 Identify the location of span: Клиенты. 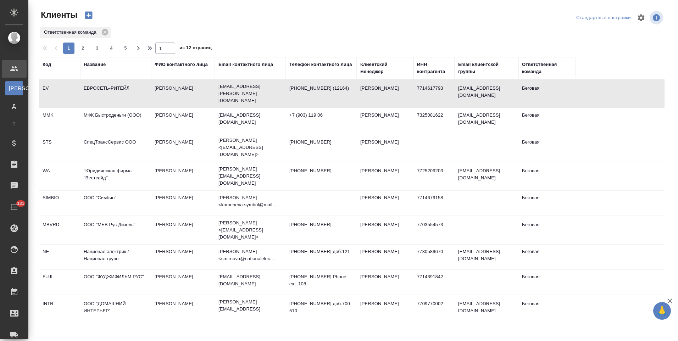
(58, 15).